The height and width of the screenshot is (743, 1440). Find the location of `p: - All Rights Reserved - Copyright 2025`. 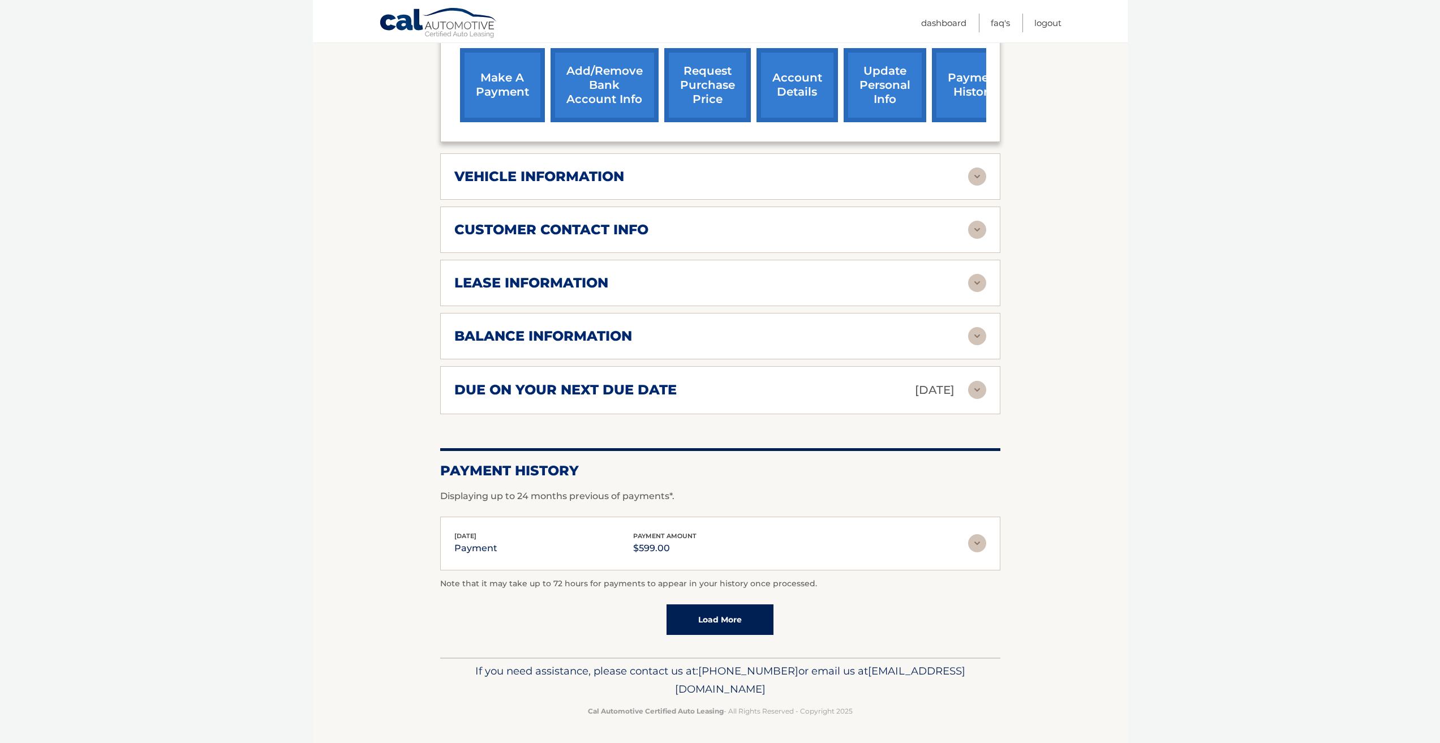

p: - All Rights Reserved - Copyright 2025 is located at coordinates (720, 711).